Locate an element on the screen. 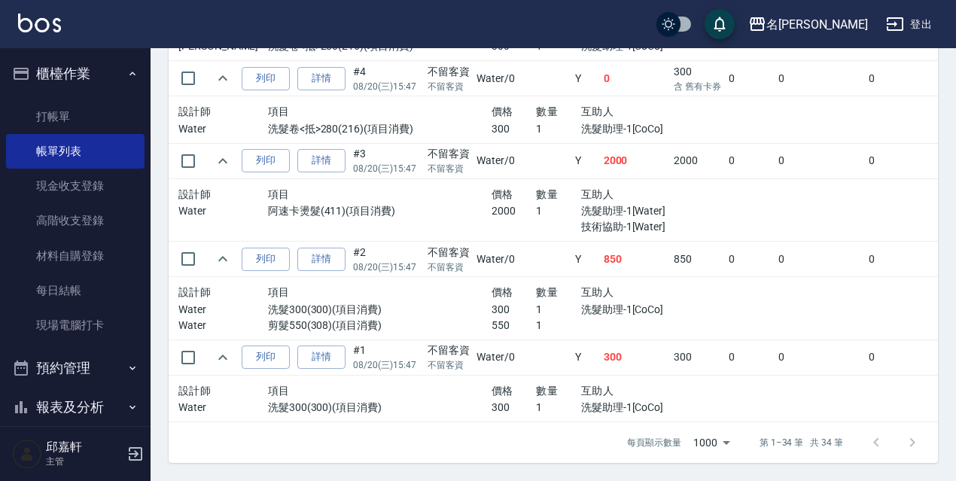  p: 剪髮550(308)(項目消費) is located at coordinates (379, 325).